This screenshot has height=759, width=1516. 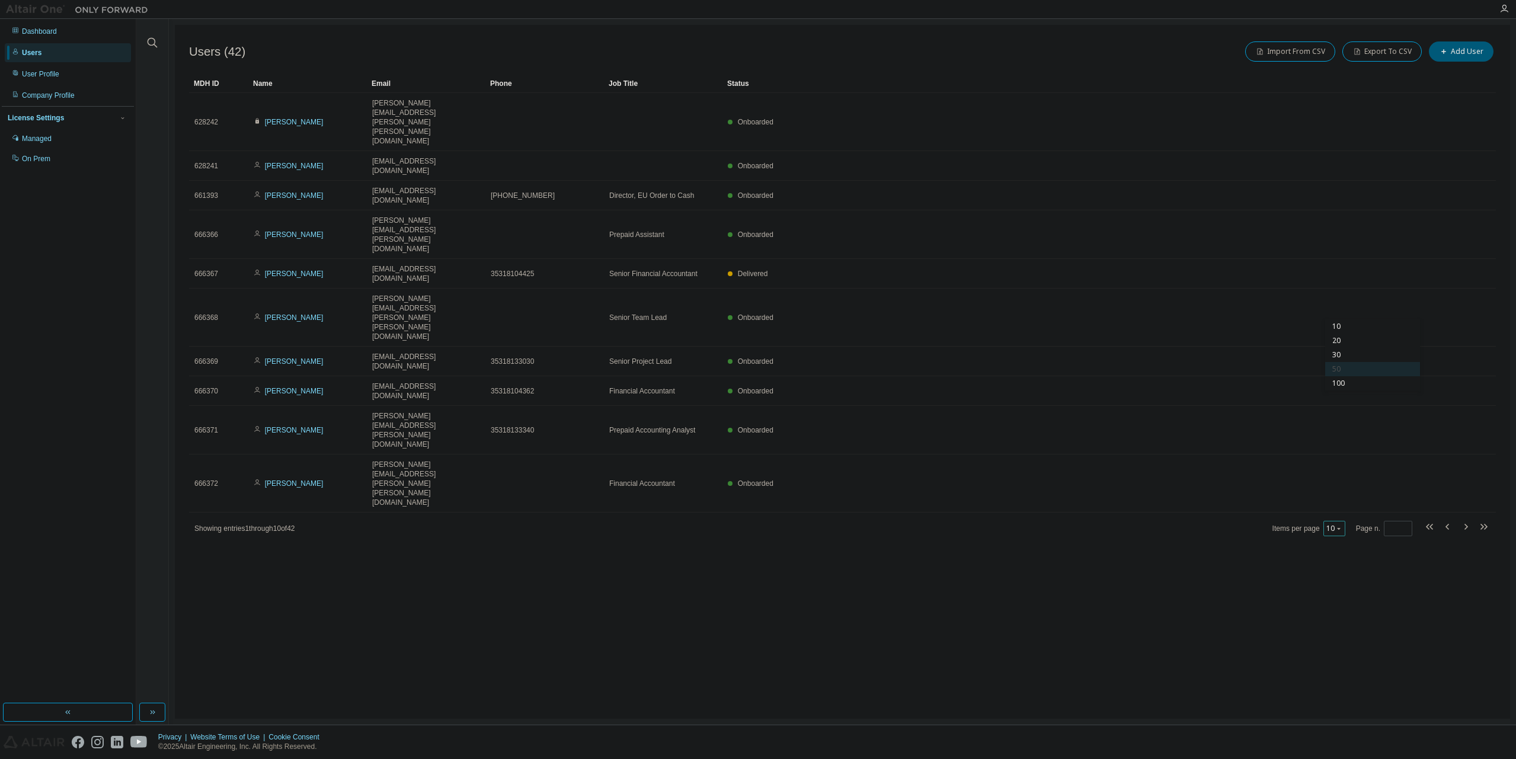 I want to click on span: 35318104425, so click(x=512, y=274).